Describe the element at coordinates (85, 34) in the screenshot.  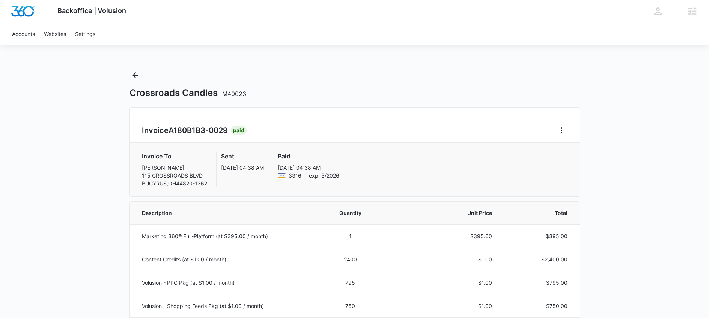
I see `a: Settings` at that location.